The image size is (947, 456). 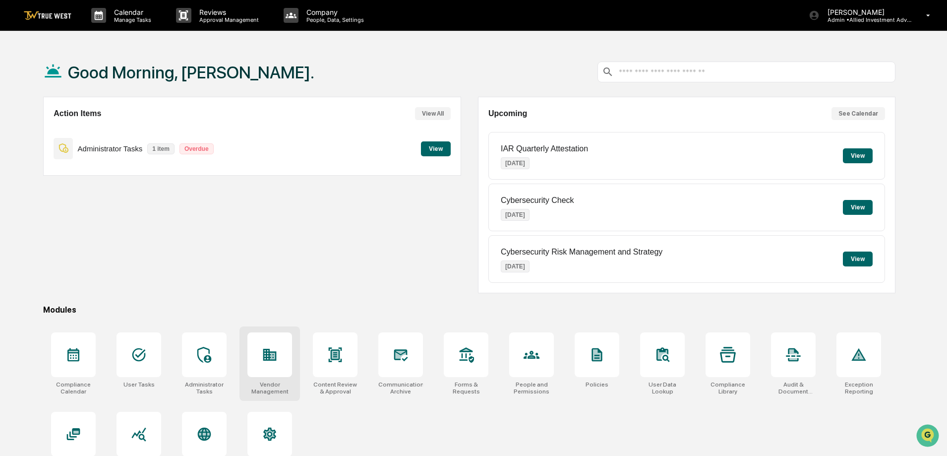 What do you see at coordinates (866, 20) in the screenshot?
I see `p: Admin • Allied Investment Advisors` at bounding box center [866, 20].